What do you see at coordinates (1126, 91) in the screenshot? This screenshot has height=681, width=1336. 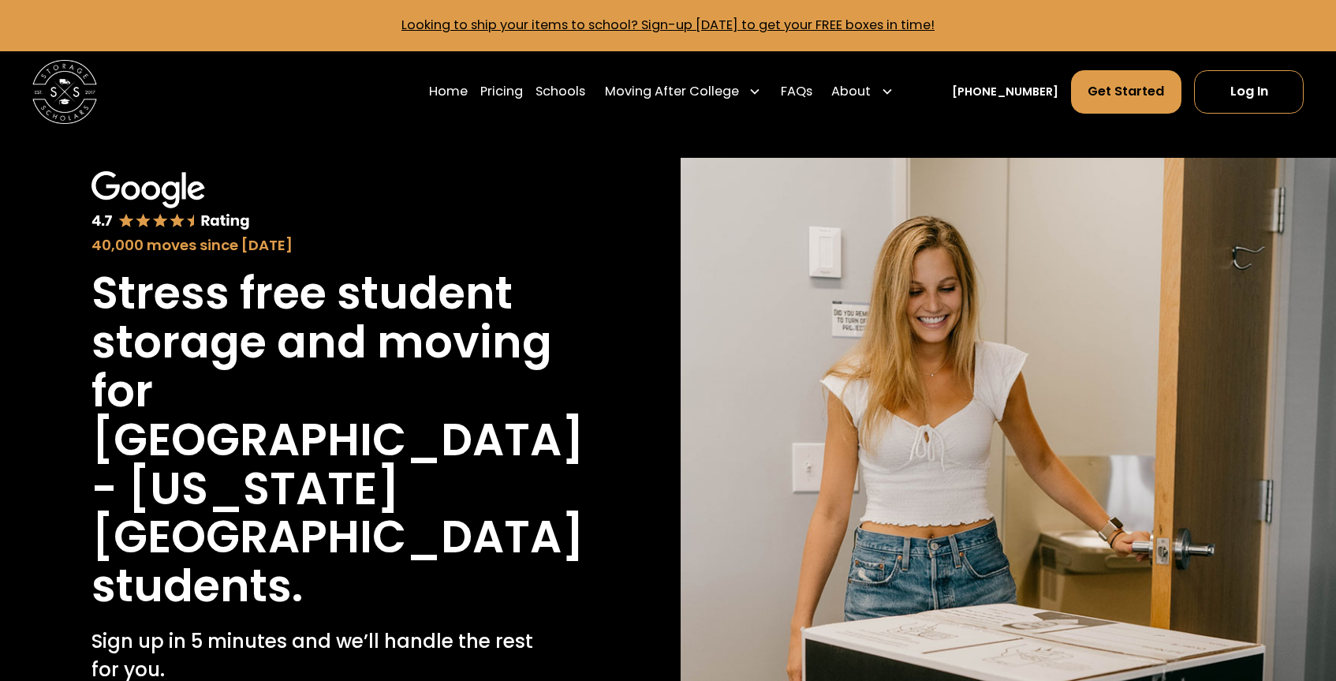 I see `a: Get Started` at bounding box center [1126, 91].